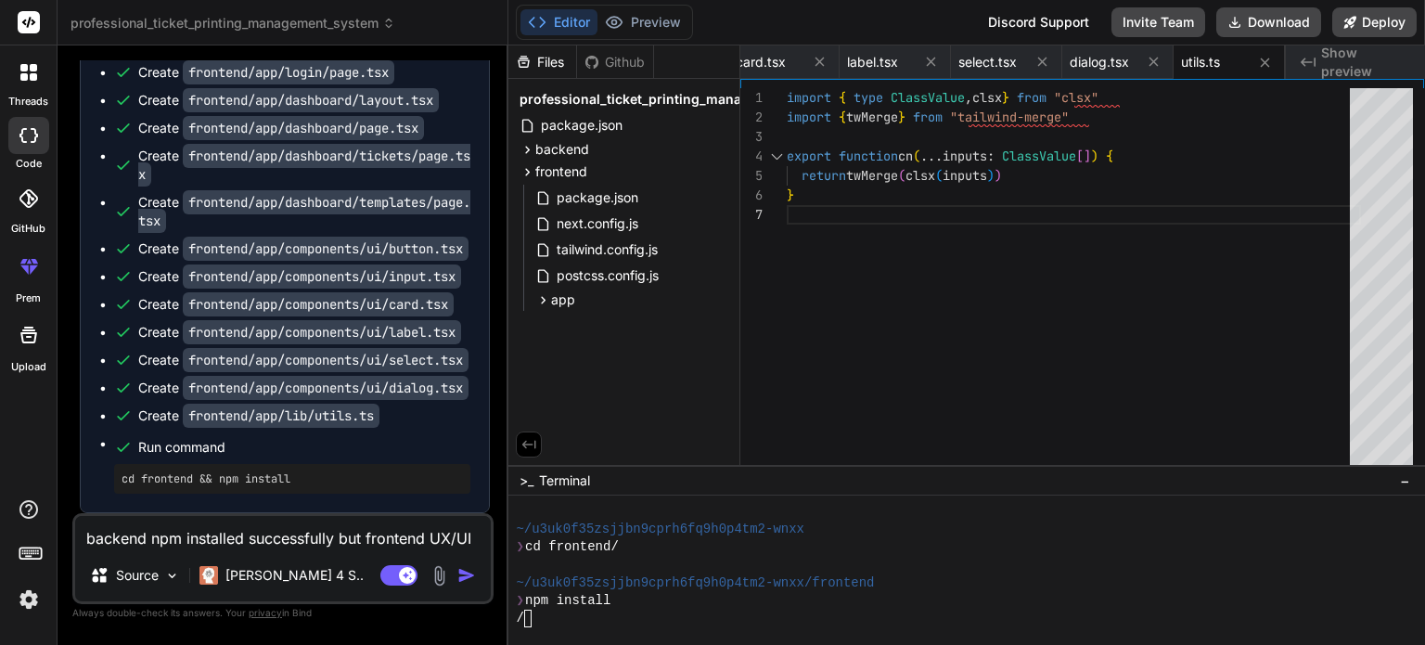 Image resolution: width=1425 pixels, height=645 pixels. Describe the element at coordinates (311, 100) in the screenshot. I see `code: frontend/app/dashboard/layout.tsx` at that location.